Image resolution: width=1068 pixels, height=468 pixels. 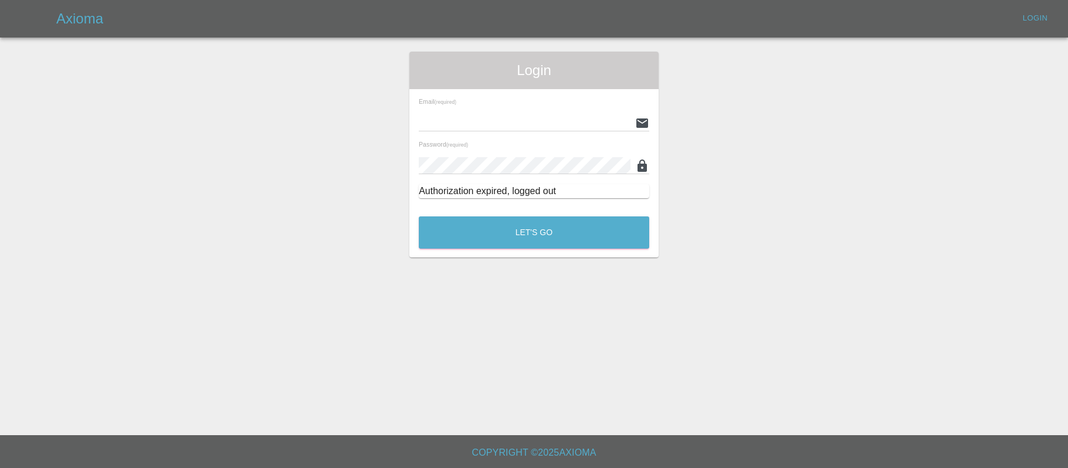 What do you see at coordinates (534, 453) in the screenshot?
I see `h6: Copyright © 2025 Axioma` at bounding box center [534, 453].